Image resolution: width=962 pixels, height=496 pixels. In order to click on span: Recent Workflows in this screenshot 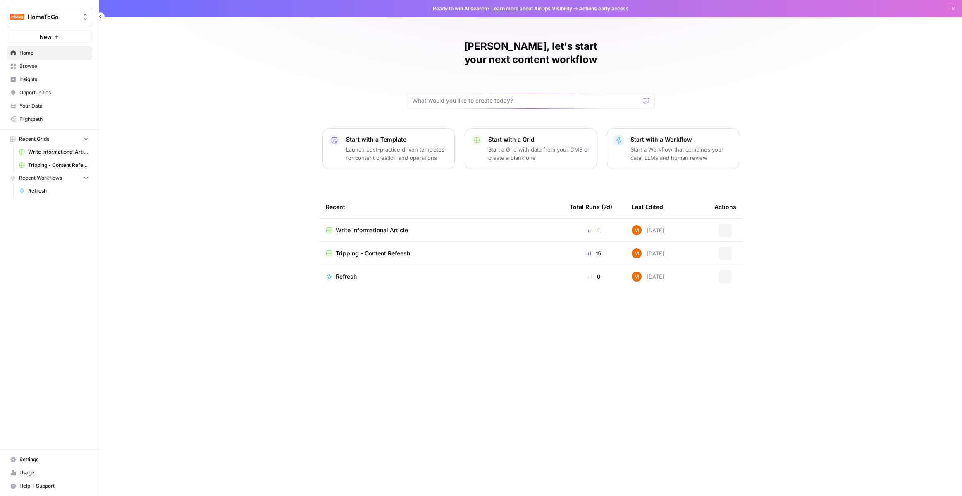, I will do `click(41, 178)`.